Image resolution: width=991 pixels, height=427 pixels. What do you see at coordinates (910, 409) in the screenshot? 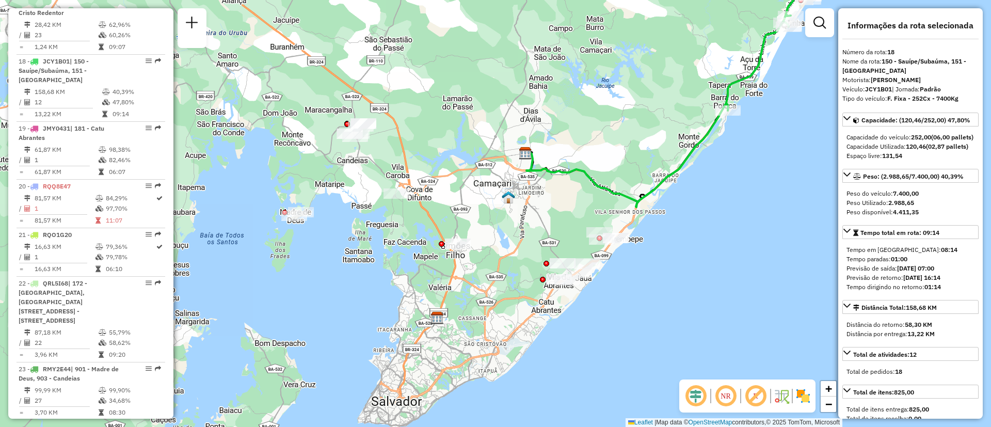
I see `div: Total de itens entrega:` at bounding box center [910, 409].